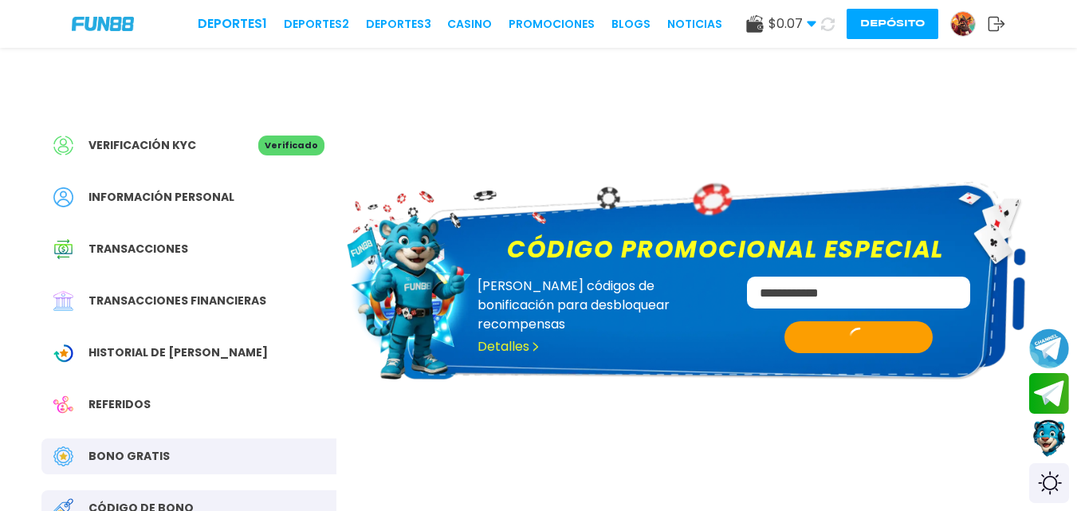 The image size is (1077, 511). Describe the element at coordinates (129, 456) in the screenshot. I see `span: Bono Gratis` at that location.